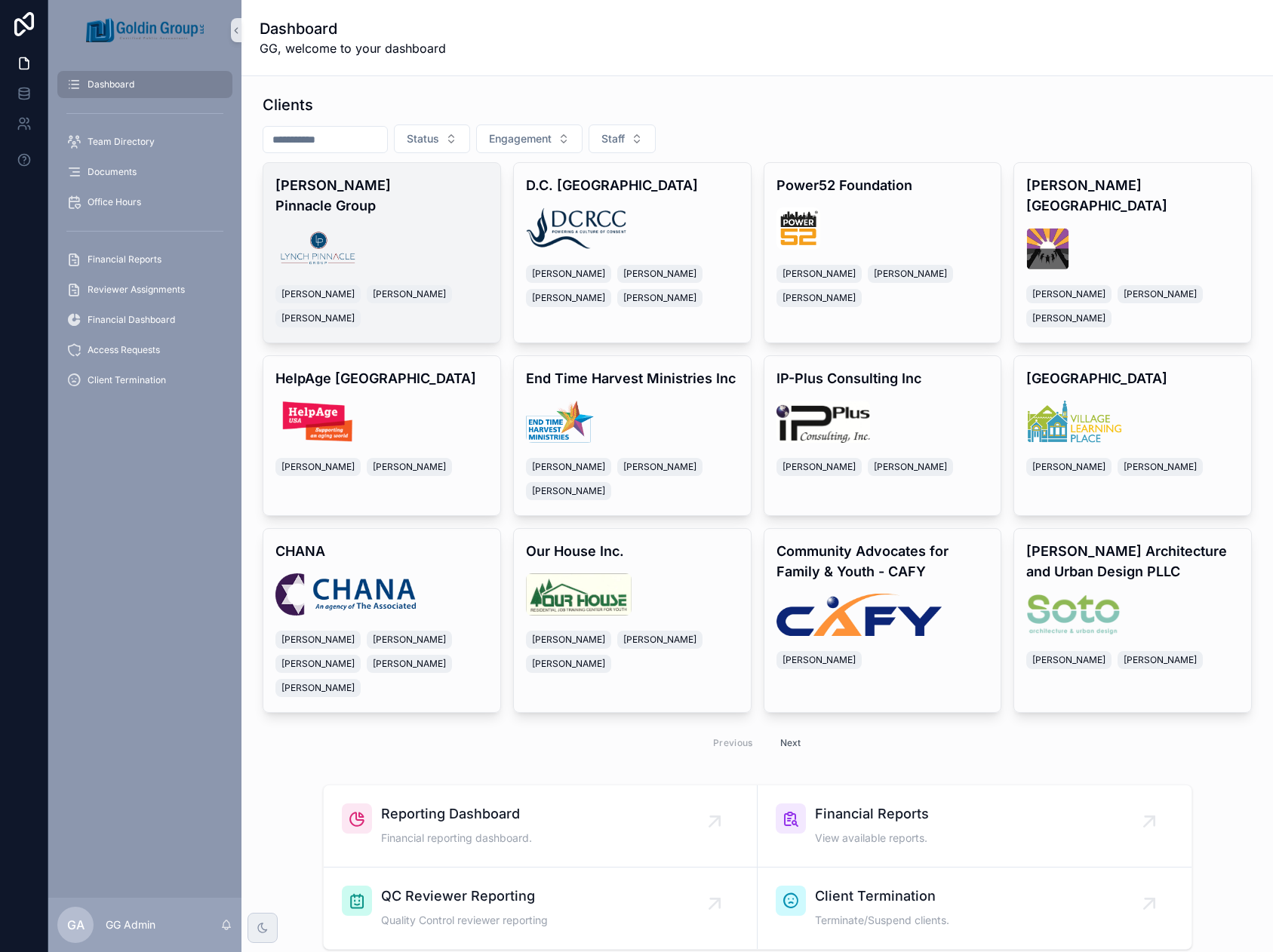  I want to click on p: GG Admin, so click(130, 926).